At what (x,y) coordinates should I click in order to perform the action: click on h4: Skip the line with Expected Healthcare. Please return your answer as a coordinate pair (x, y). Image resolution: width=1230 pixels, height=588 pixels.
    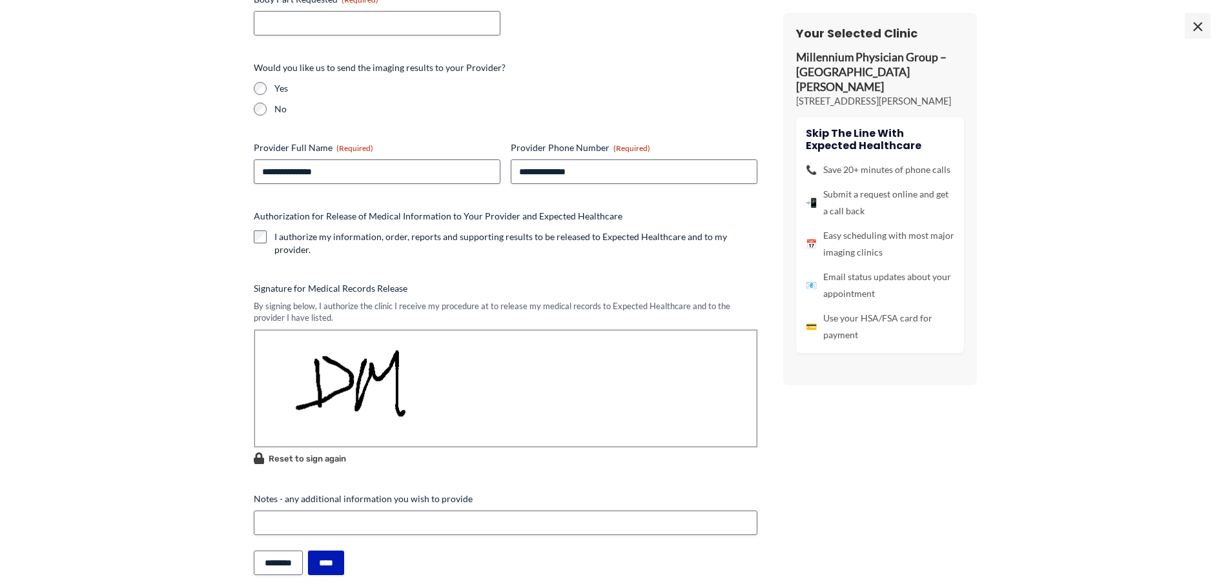
    Looking at the image, I should click on (880, 139).